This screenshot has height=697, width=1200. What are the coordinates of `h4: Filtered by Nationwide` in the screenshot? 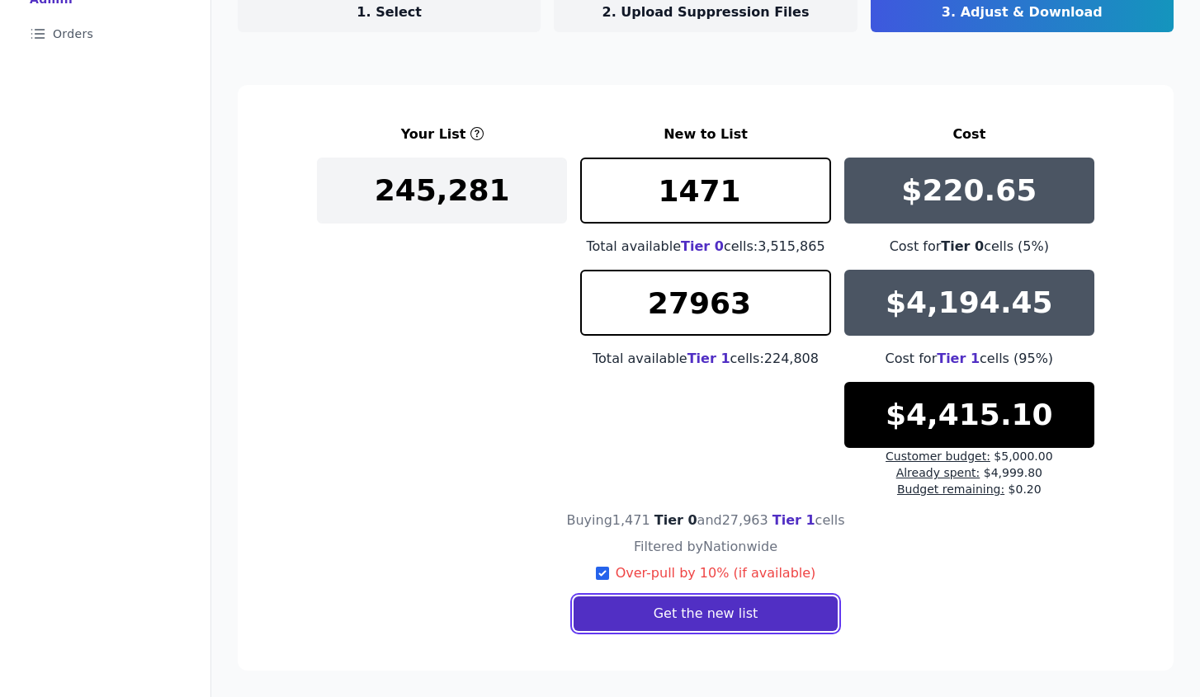 It's located at (705, 547).